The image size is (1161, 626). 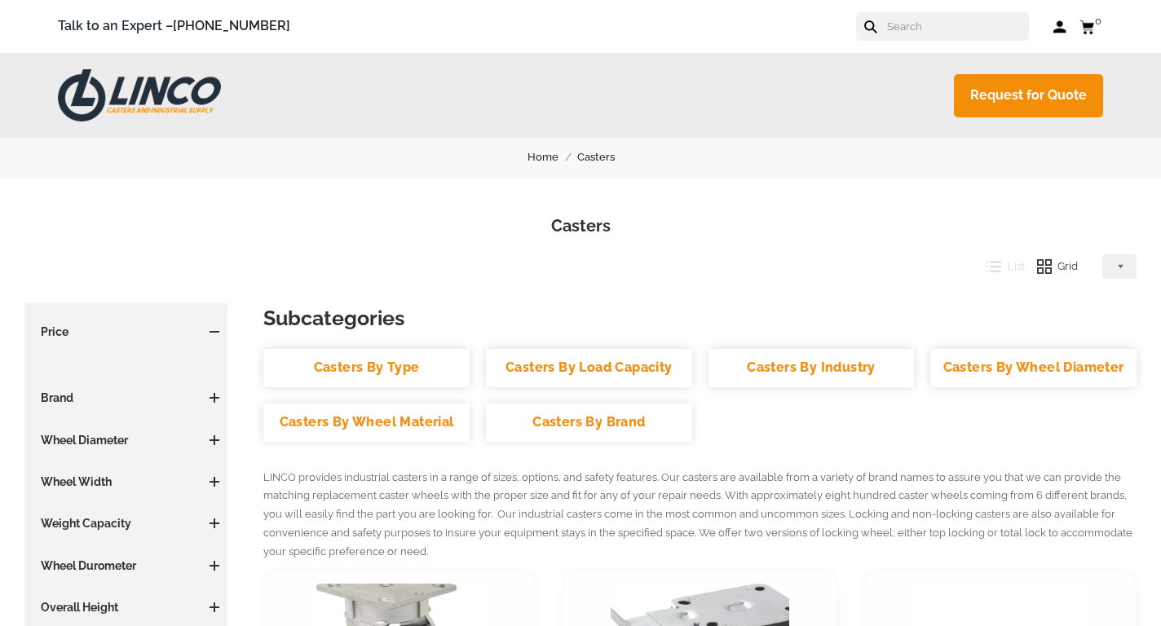 What do you see at coordinates (1033, 368) in the screenshot?
I see `a: Casters By Wheel Diameter` at bounding box center [1033, 368].